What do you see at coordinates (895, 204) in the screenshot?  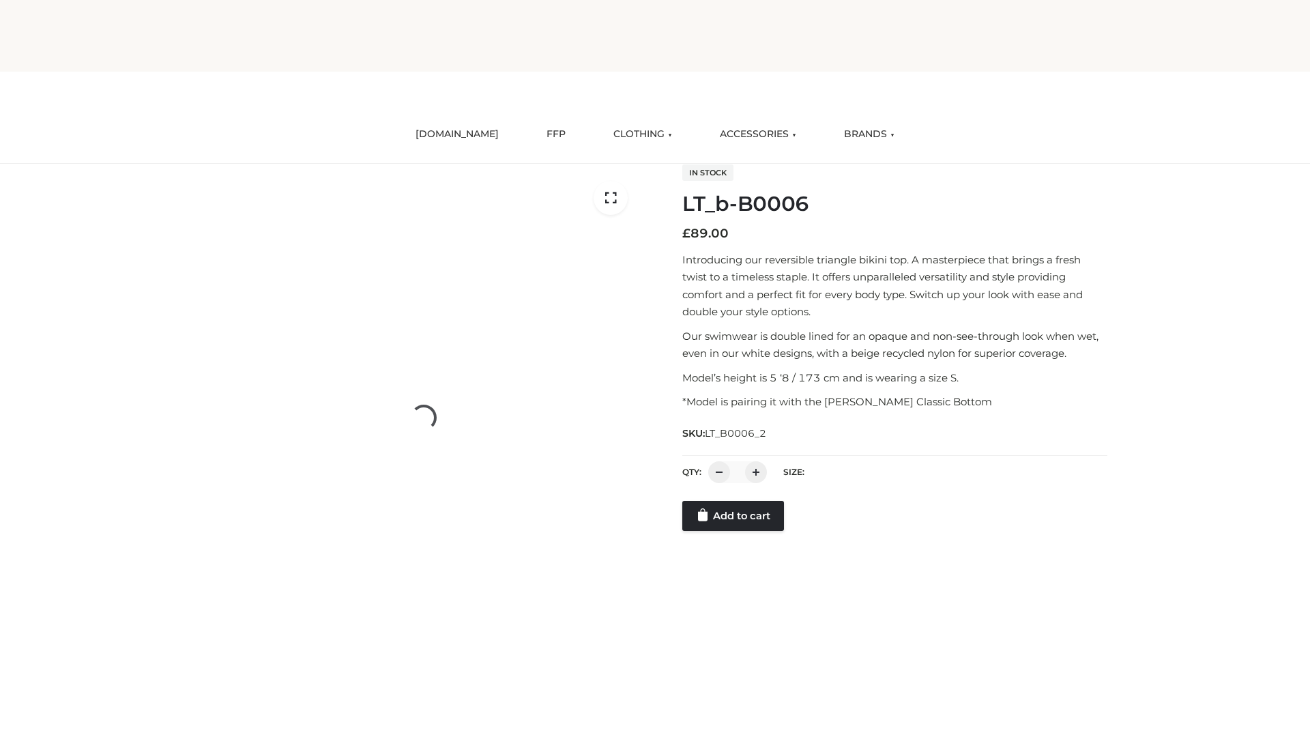 I see `h1: LT_b-B0006` at bounding box center [895, 204].